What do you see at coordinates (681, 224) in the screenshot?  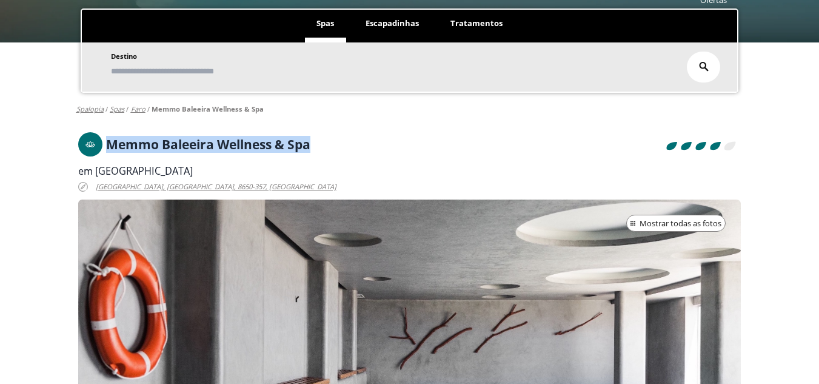 I see `span: Mostrar todas as fotos` at bounding box center [681, 224].